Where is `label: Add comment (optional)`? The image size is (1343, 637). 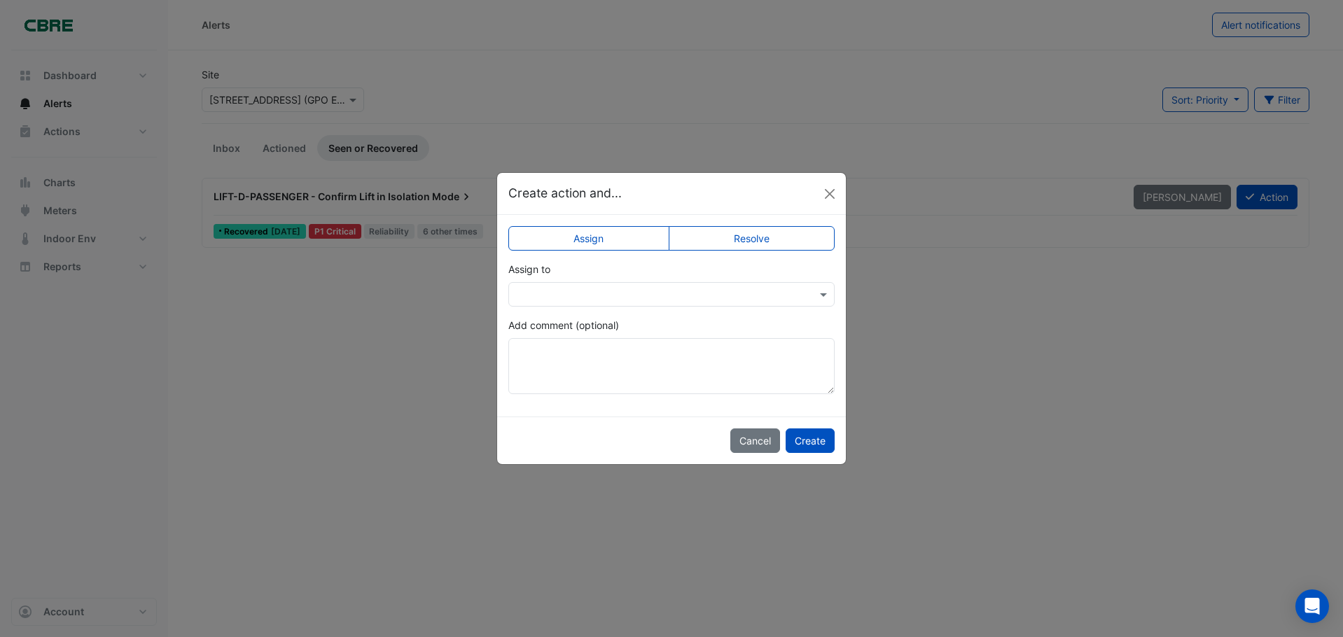
label: Add comment (optional) is located at coordinates (564, 325).